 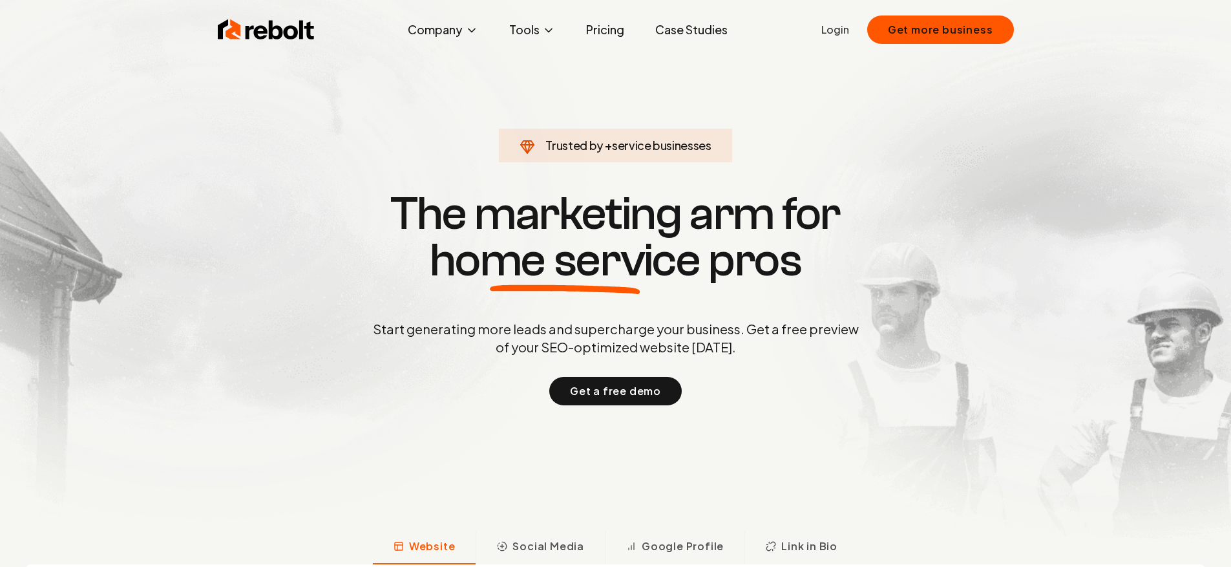 What do you see at coordinates (605, 30) in the screenshot?
I see `a: Pricing` at bounding box center [605, 30].